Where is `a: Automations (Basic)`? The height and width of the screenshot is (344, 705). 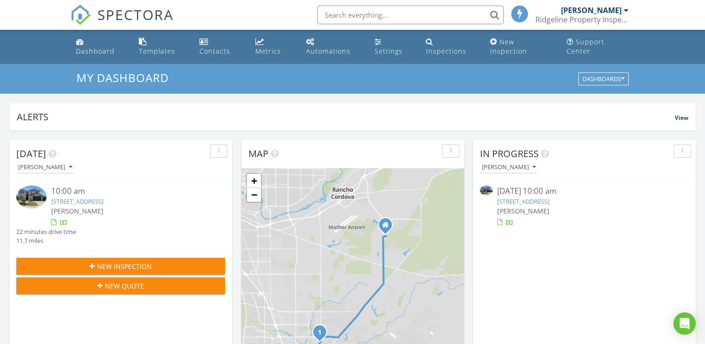
a: Automations (Basic) is located at coordinates (332, 47).